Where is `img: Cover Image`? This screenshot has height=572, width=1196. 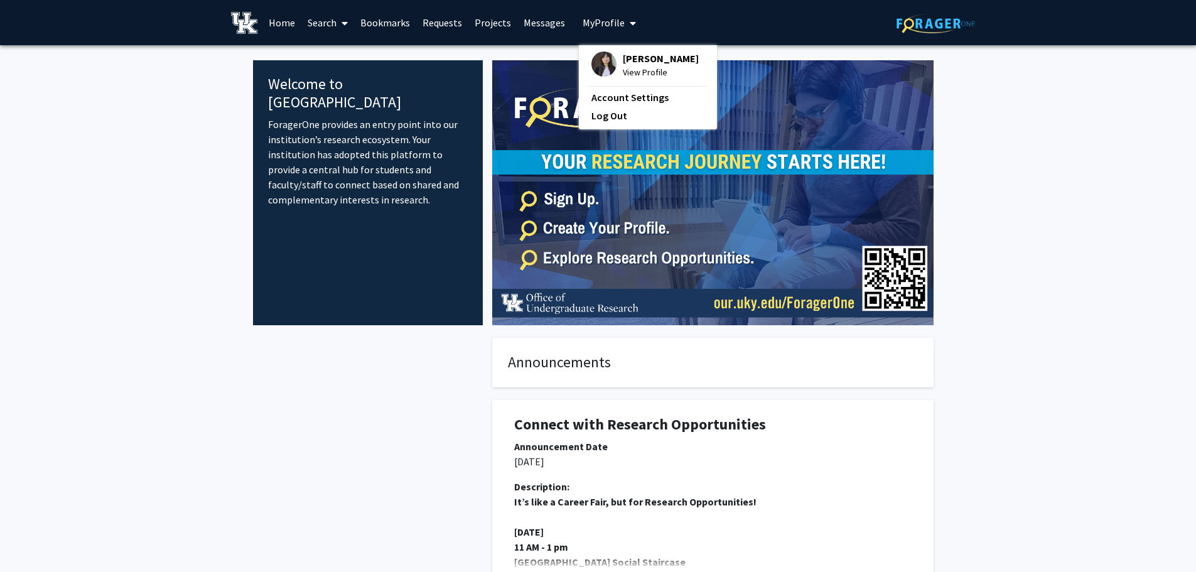
img: Cover Image is located at coordinates (713, 193).